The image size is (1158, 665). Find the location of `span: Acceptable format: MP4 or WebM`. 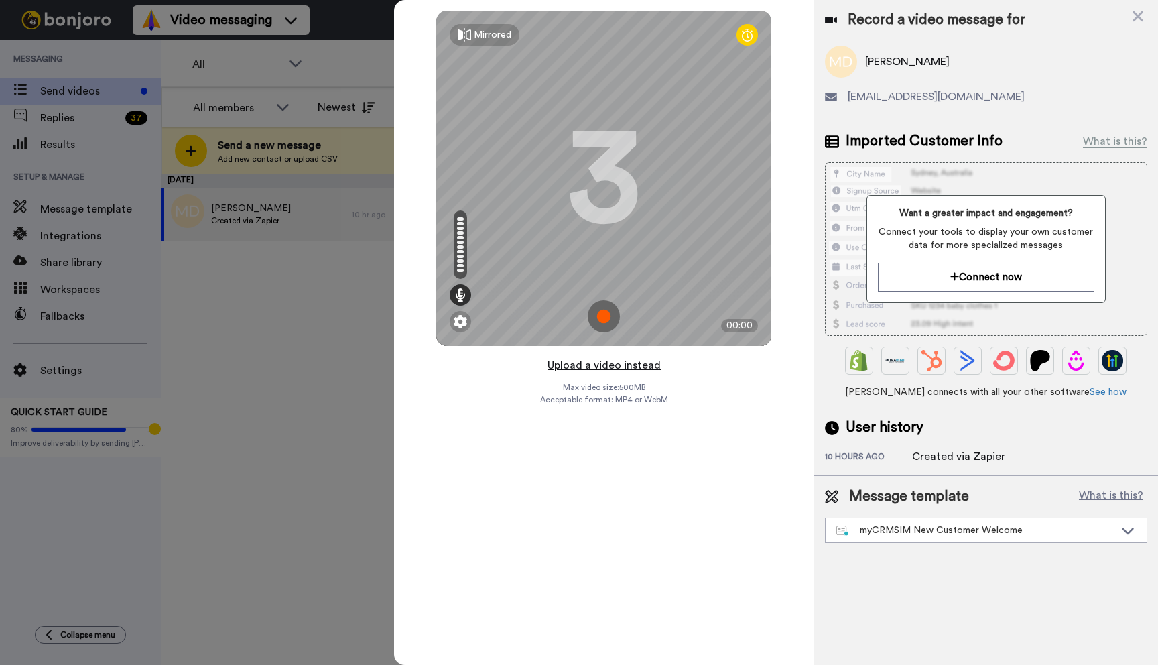

span: Acceptable format: MP4 or WebM is located at coordinates (604, 399).